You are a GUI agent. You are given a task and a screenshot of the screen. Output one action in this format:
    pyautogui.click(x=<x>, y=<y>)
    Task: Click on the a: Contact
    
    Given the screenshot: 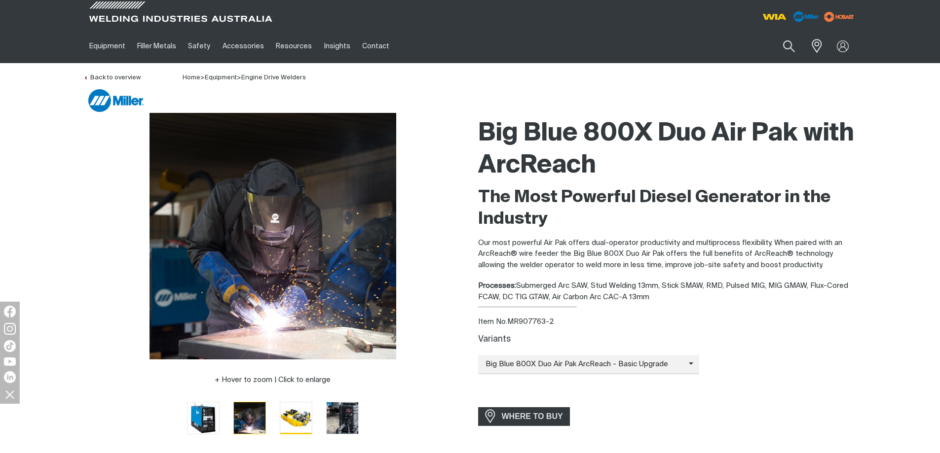 What is the action you would take?
    pyautogui.click(x=375, y=46)
    